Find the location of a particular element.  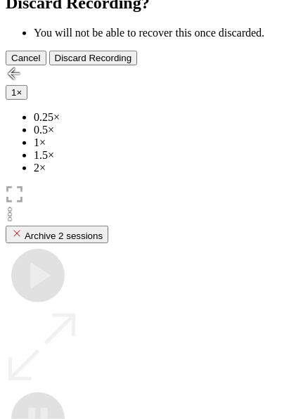

li: You will not be able to recover this once discarded. is located at coordinates (168, 33).